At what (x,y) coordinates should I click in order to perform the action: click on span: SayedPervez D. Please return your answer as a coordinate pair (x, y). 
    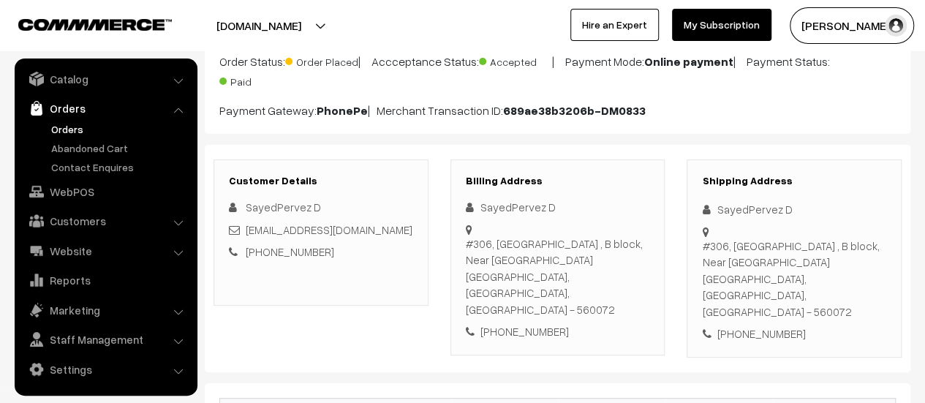
    Looking at the image, I should click on (283, 207).